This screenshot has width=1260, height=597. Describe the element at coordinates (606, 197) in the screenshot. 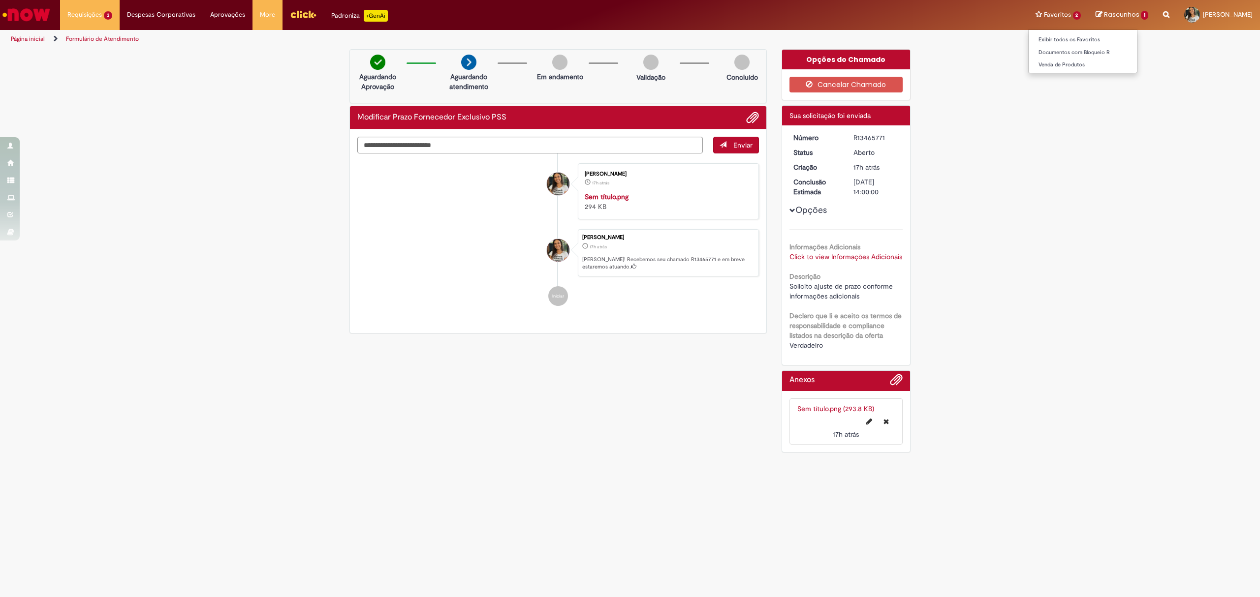

I see `strong: Sem título.png` at that location.